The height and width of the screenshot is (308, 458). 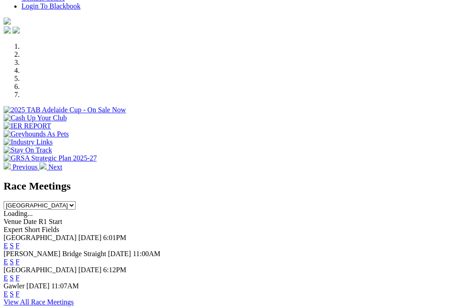 I want to click on span: Fields, so click(x=50, y=229).